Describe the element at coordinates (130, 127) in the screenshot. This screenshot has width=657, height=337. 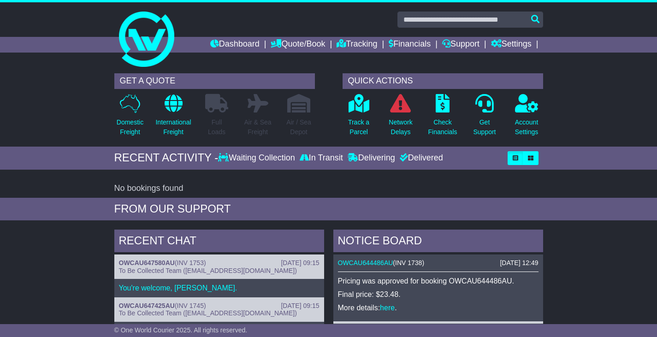
I see `p: Domestic Freight` at that location.